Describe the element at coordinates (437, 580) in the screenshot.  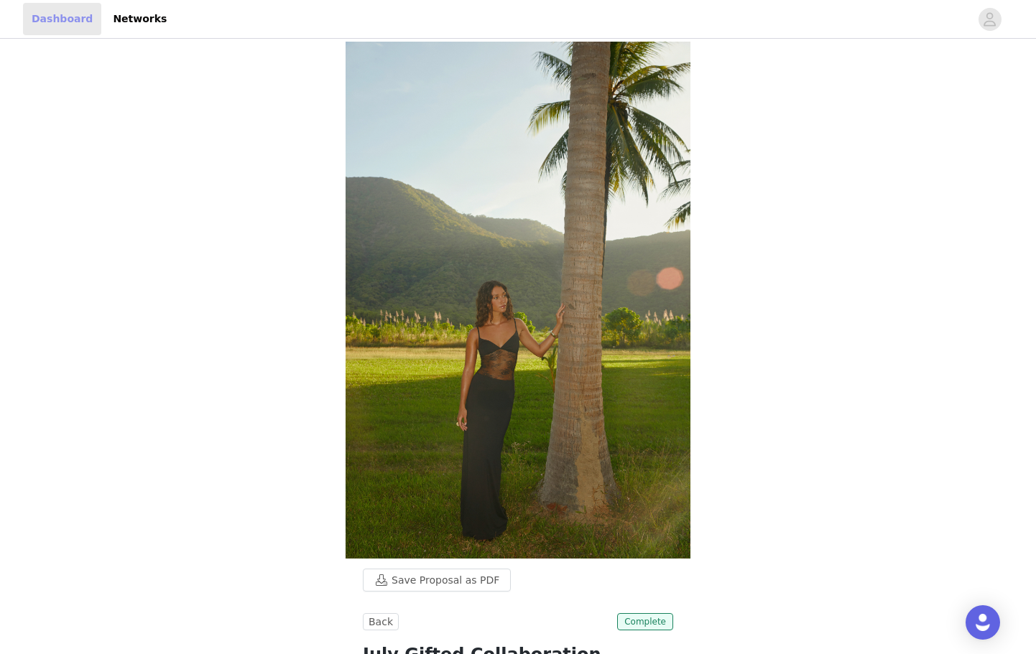
I see `button: Save Proposal as PDF` at that location.